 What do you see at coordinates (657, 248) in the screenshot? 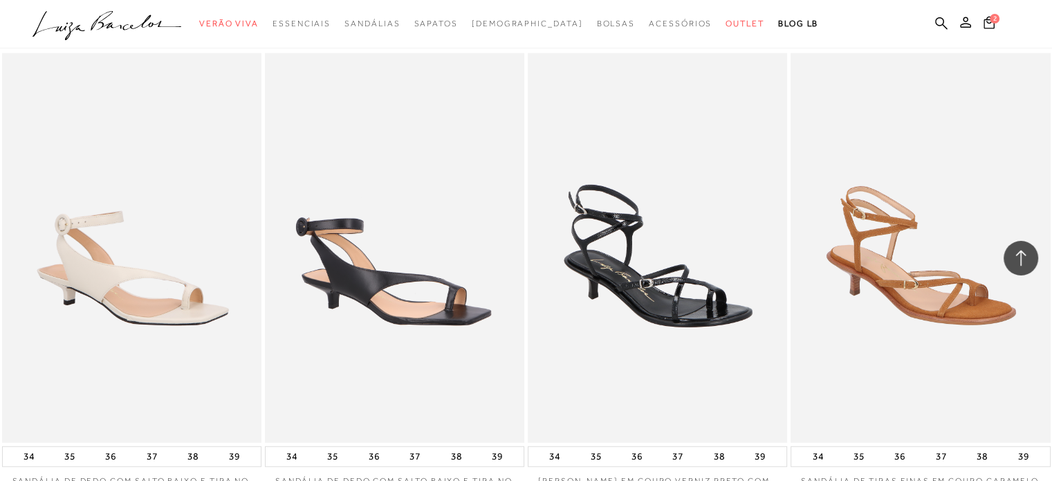
I see `a: SANDÁLIA EM COURO VERNIZ PRETO COM SALTO BAIXO E TIRAS FINAS SANDÁLIA EM COURO VERNIZ PRETO COM S...` at bounding box center [657, 248].